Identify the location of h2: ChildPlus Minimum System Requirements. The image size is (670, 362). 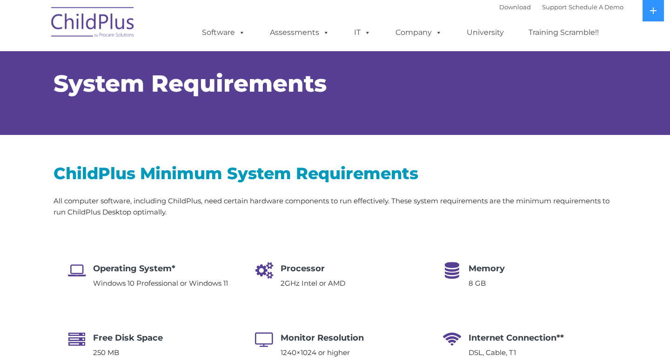
(335, 173).